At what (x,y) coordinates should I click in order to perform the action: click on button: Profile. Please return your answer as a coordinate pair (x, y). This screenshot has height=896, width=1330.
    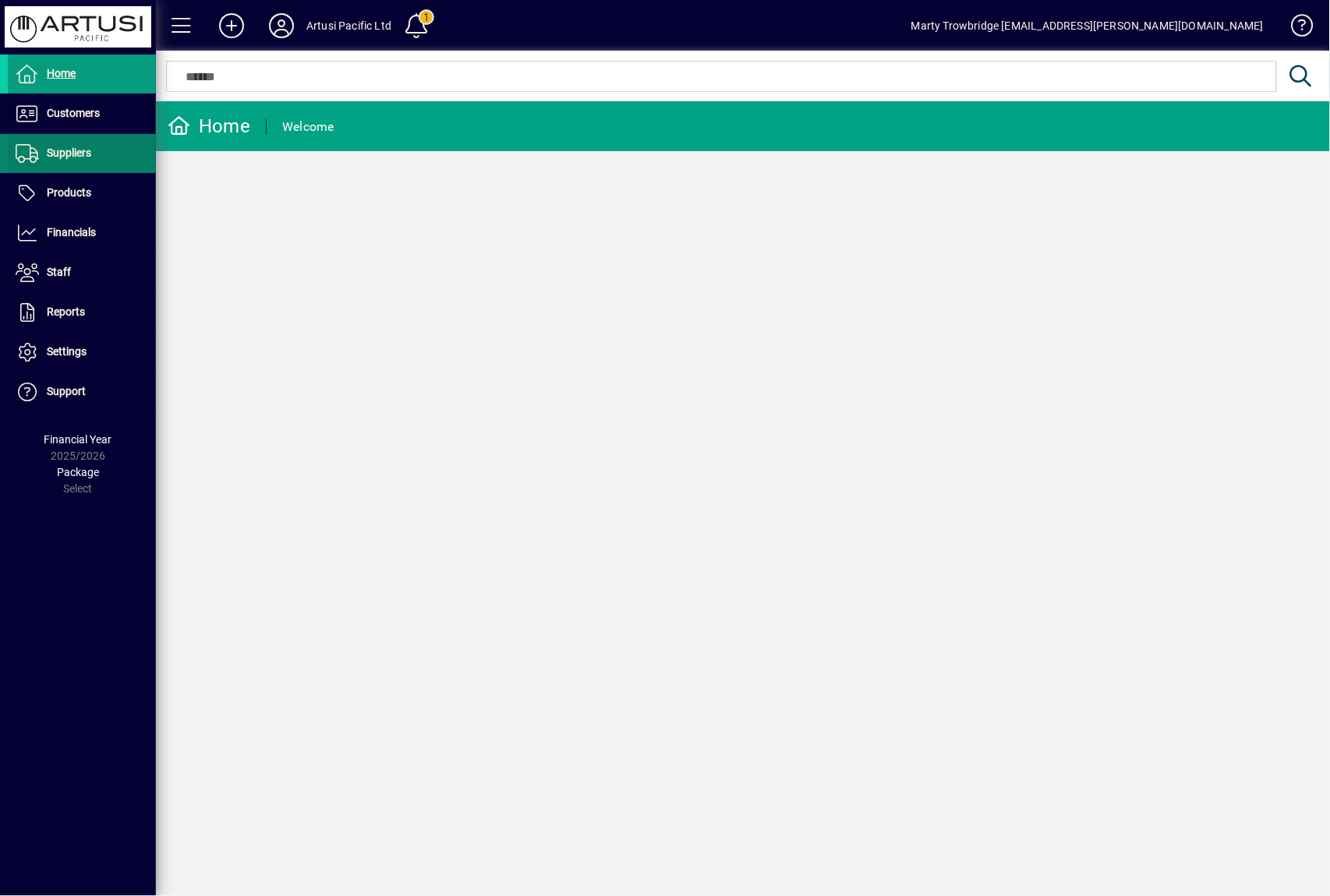
    Looking at the image, I should click on (281, 26).